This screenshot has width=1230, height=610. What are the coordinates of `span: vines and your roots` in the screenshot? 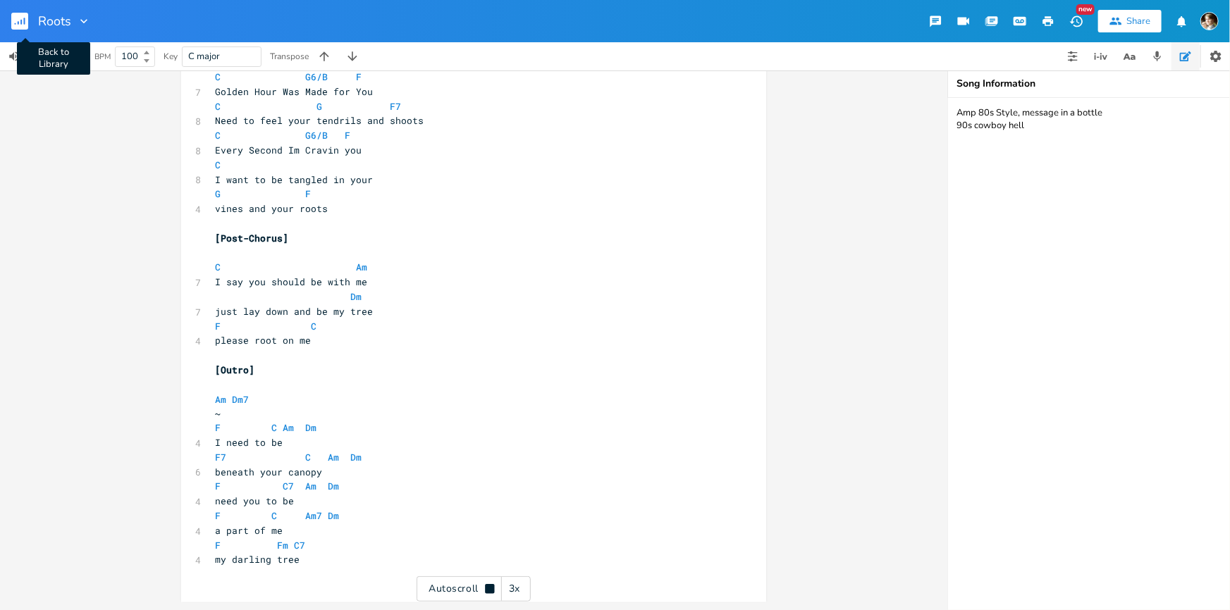 It's located at (271, 209).